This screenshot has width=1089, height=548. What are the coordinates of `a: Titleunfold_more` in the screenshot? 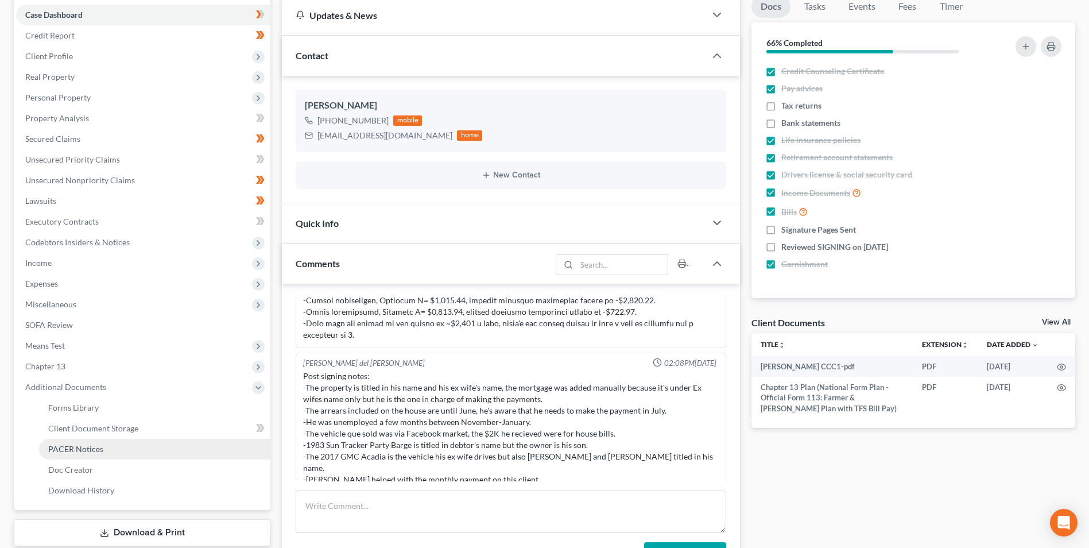 It's located at (773, 344).